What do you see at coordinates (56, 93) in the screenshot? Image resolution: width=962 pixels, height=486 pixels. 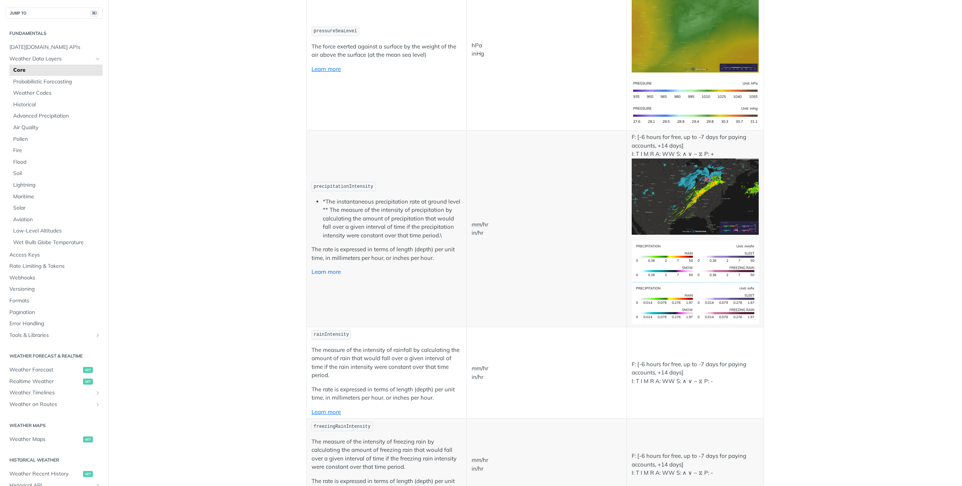 I see `a: Weather Codes` at bounding box center [56, 93].